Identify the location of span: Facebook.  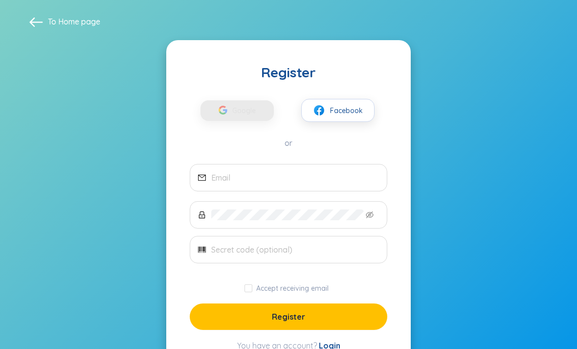
(346, 110).